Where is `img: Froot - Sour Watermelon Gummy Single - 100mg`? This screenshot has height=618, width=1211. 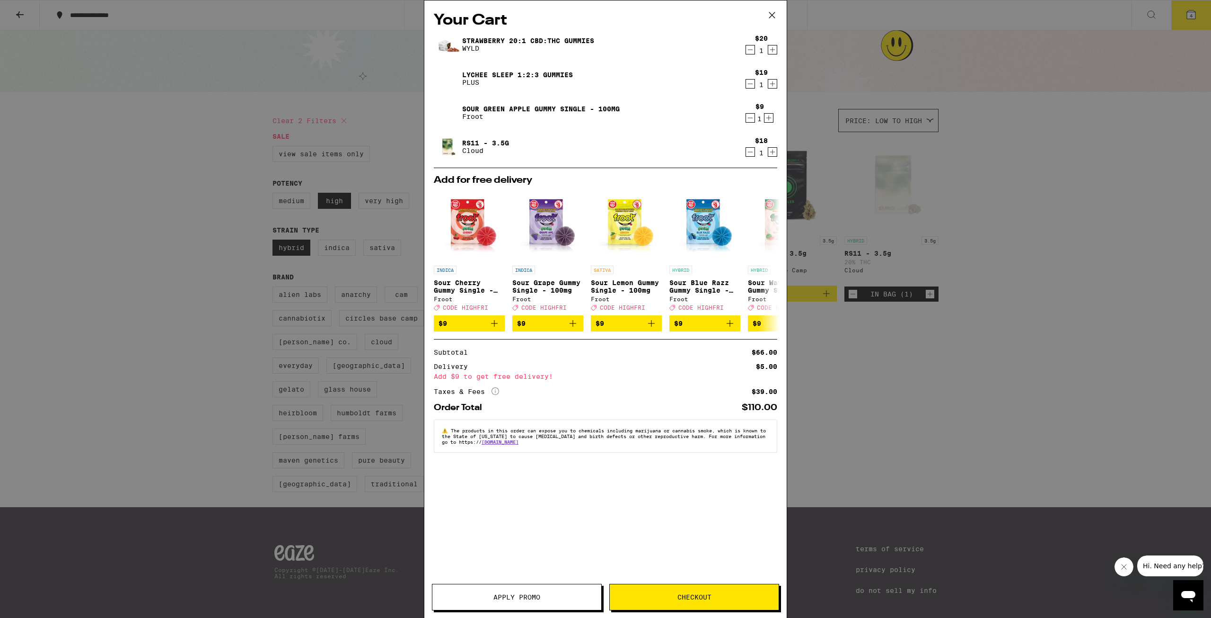
img: Froot - Sour Watermelon Gummy Single - 100mg is located at coordinates (784, 225).